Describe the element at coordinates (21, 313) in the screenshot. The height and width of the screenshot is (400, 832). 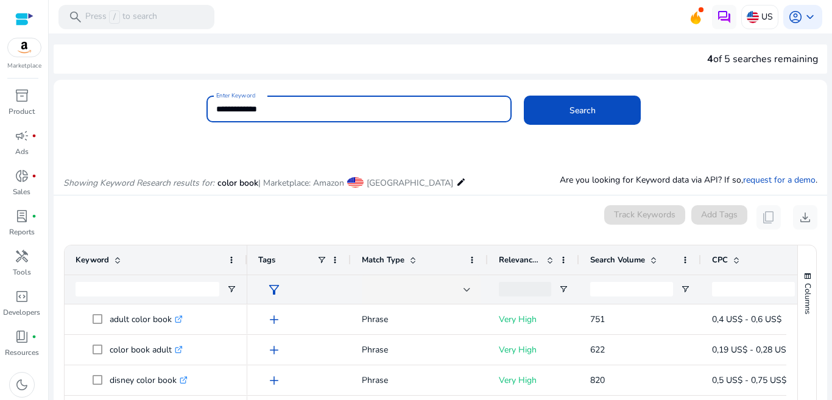
I see `p: Developers` at that location.